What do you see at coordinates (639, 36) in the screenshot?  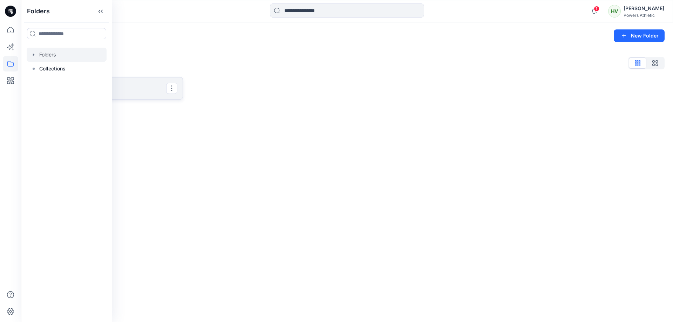 I see `button: New Folder` at bounding box center [639, 36].